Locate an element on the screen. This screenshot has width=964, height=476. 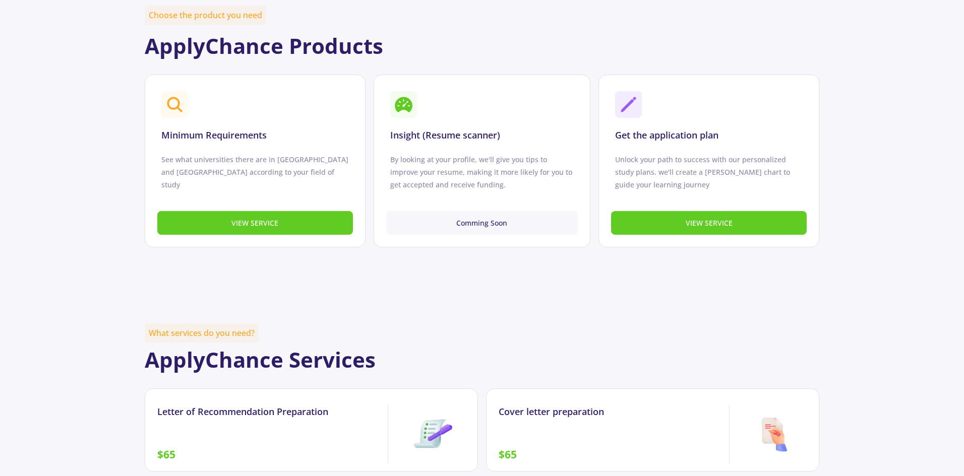
span: What services do you need? is located at coordinates (202, 333).